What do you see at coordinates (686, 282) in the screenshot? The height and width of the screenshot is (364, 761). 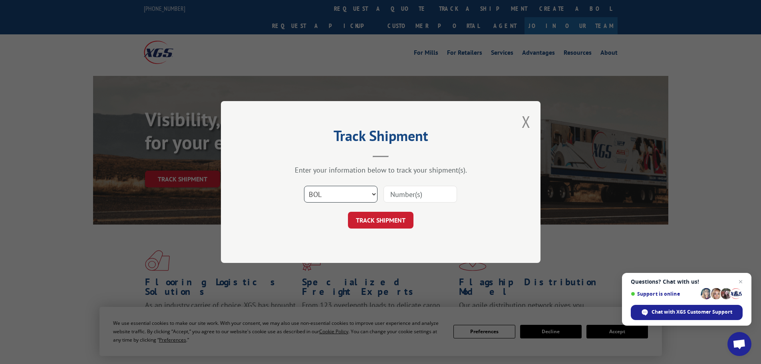 I see `span: Questions? Chat with us!` at bounding box center [686, 282].